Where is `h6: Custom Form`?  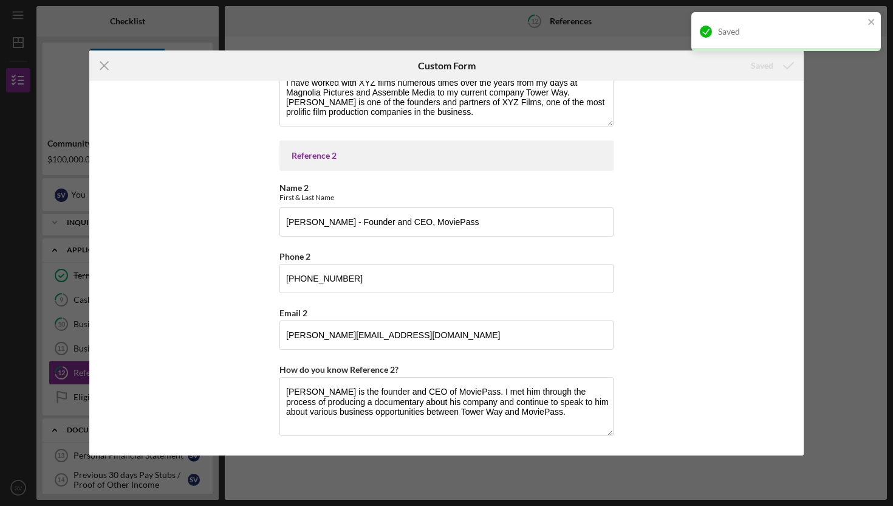 h6: Custom Form is located at coordinates (447, 66).